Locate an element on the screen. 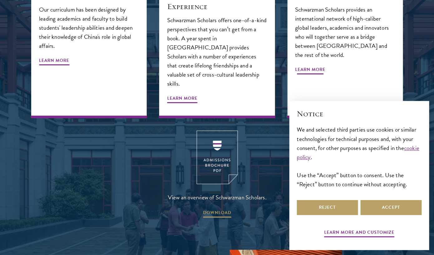 This screenshot has width=434, height=255. span: View an overview of Schwarzman Scholars. is located at coordinates (217, 197).